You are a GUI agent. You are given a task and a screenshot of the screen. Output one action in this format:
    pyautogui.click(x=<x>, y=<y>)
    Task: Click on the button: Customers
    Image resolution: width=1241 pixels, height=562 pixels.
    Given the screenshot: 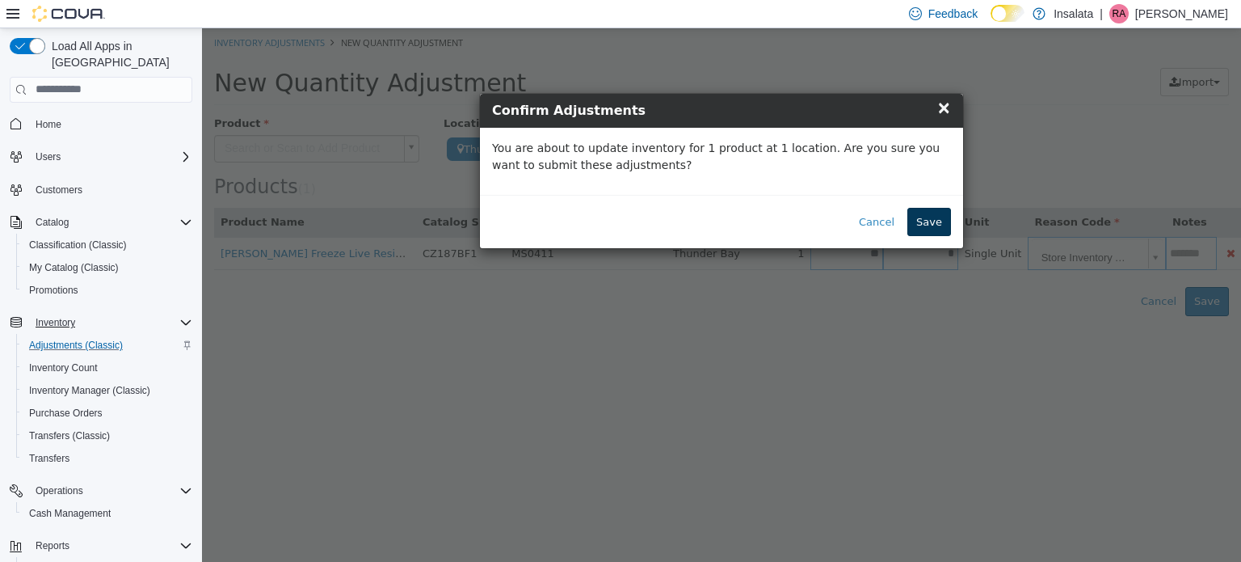 What is the action you would take?
    pyautogui.click(x=101, y=189)
    